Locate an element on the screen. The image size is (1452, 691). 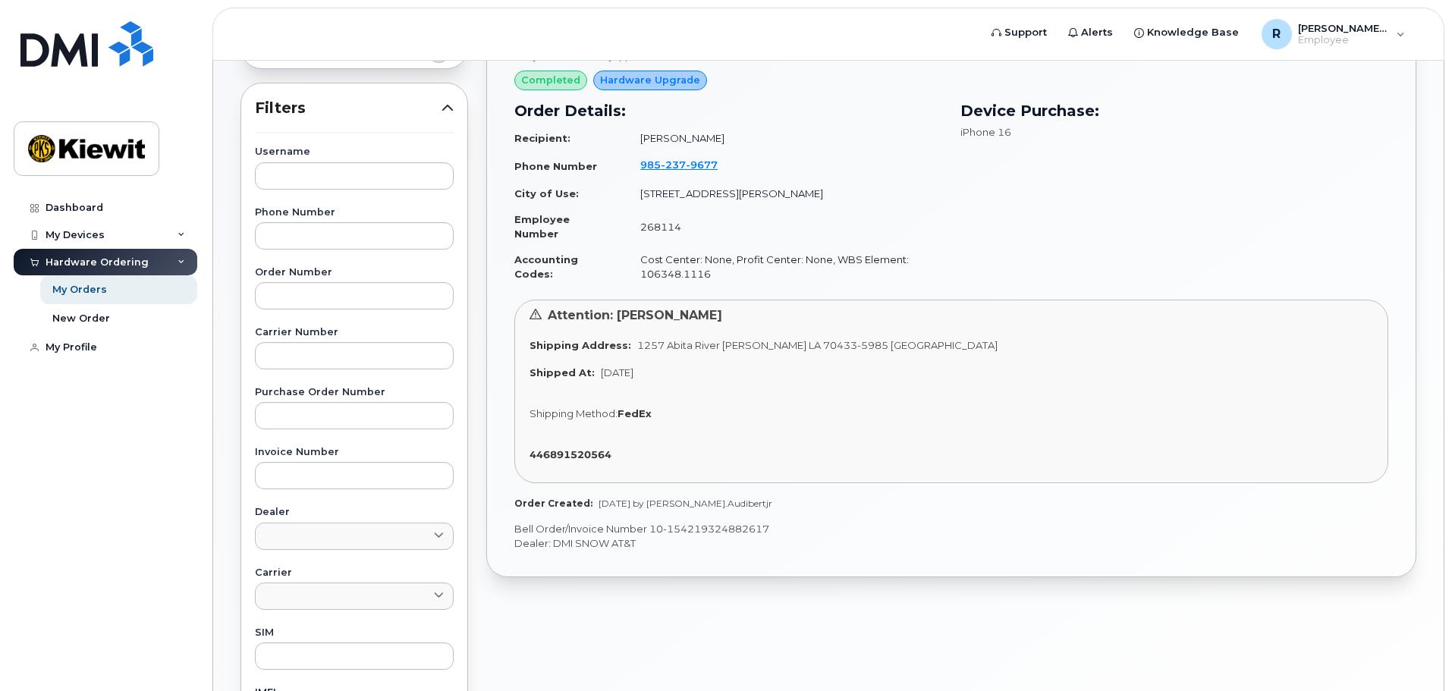
strong: Shipped At: is located at coordinates (562, 373).